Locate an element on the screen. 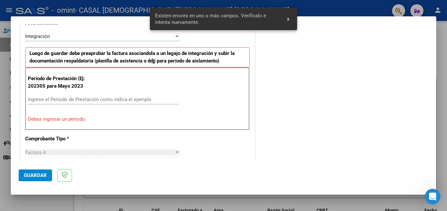 The image size is (447, 211). p: Debes ingresar un período. is located at coordinates (137, 119).